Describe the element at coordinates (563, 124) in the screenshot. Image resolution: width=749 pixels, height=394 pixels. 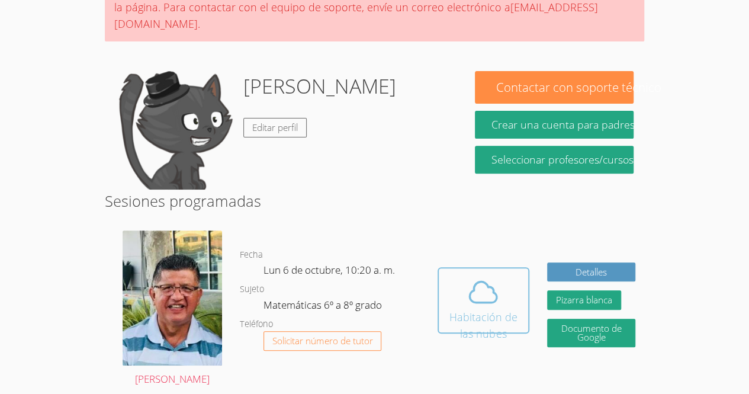
I see `font: Crear una cuenta para padres` at that location.